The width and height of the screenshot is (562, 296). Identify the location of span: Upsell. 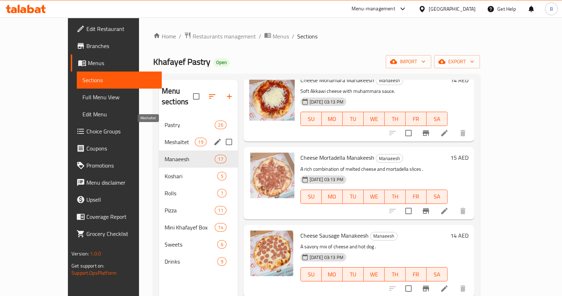
(121, 199).